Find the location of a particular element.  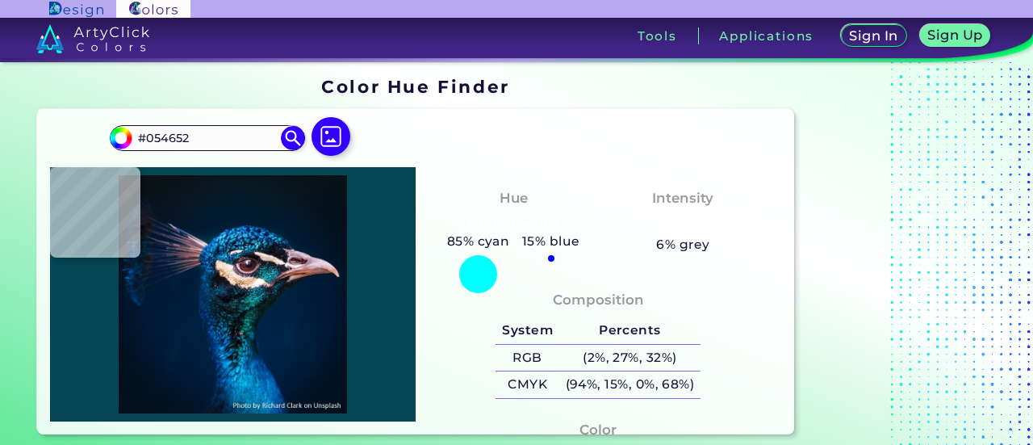

h5: System is located at coordinates (527, 330).